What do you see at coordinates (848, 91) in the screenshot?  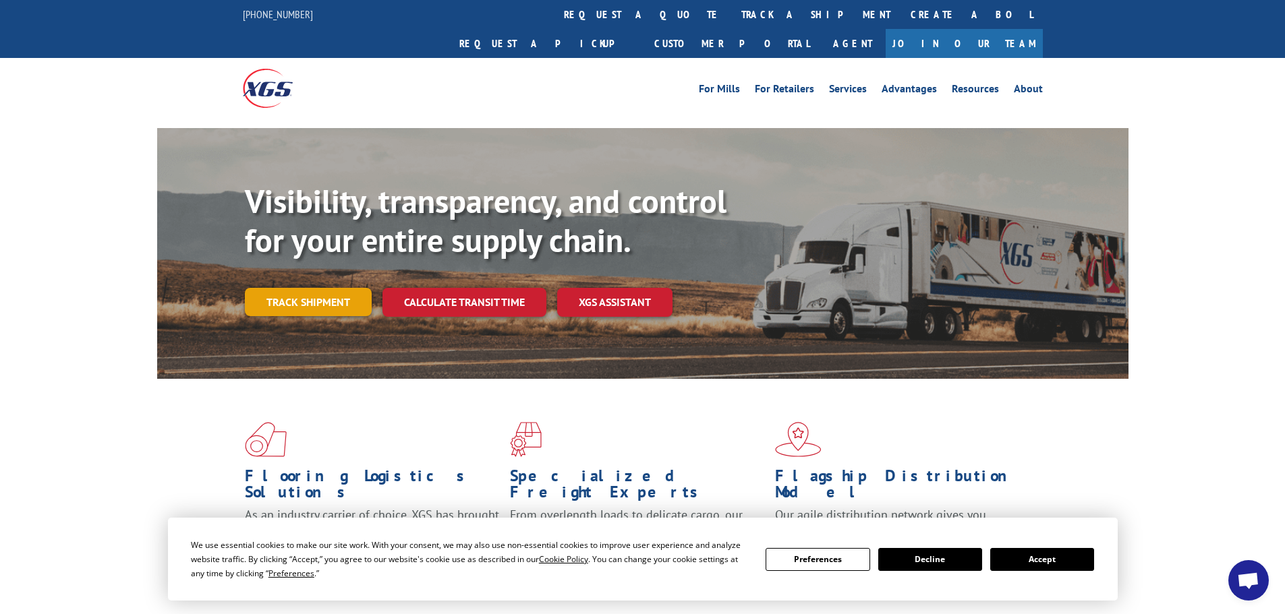 I see `a: Services` at bounding box center [848, 91].